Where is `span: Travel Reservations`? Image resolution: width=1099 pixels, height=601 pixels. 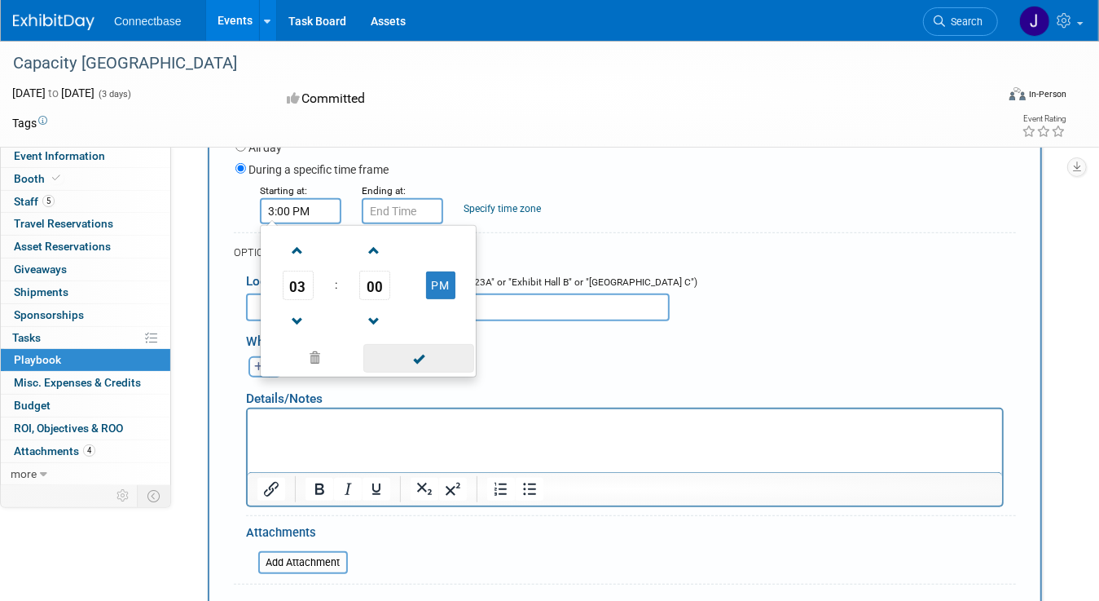 span: Travel Reservations is located at coordinates (64, 223).